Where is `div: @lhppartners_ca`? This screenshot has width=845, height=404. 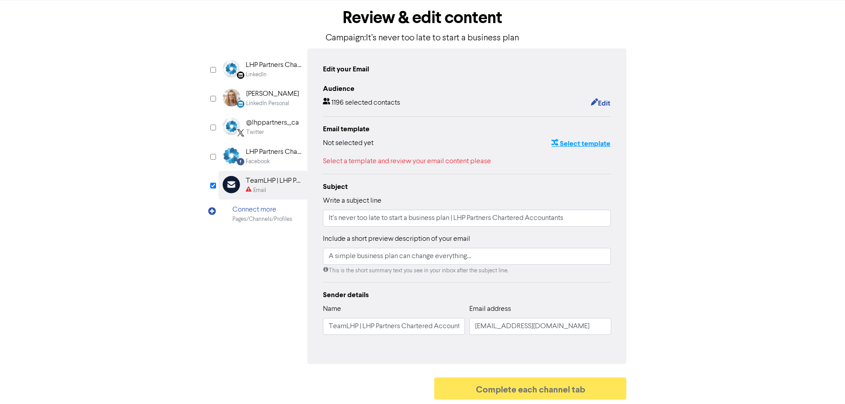 div: @lhppartners_ca is located at coordinates (272, 123).